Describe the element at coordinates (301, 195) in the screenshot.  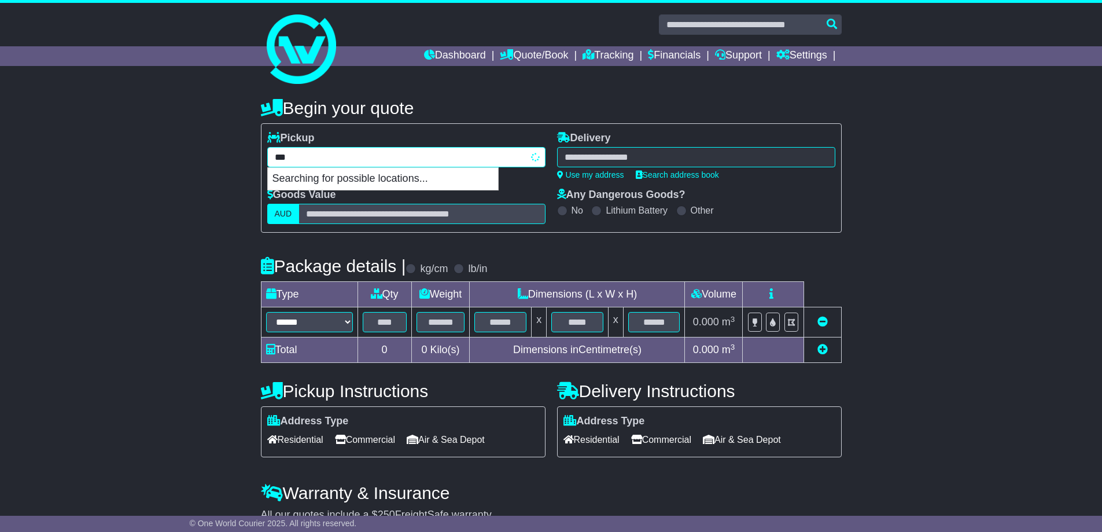
I see `label: Goods Value` at that location.